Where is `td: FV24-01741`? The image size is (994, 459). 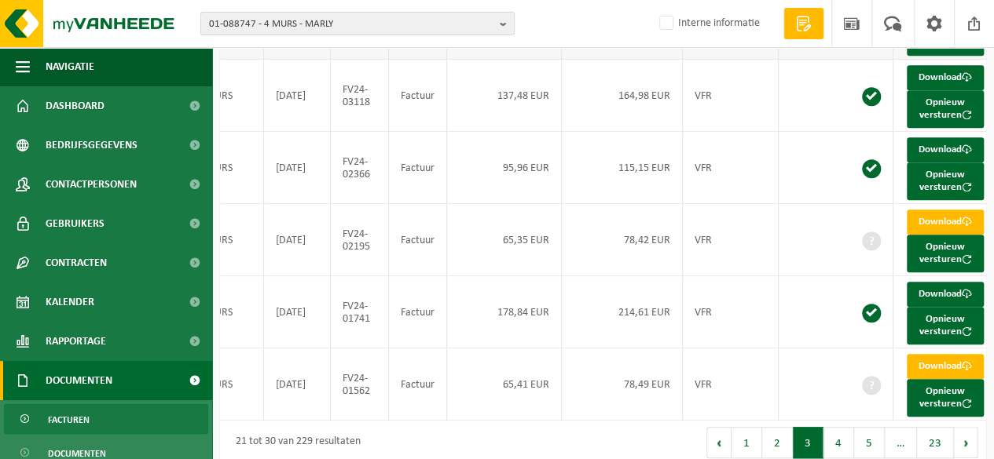
td: FV24-01741 is located at coordinates (360, 313).